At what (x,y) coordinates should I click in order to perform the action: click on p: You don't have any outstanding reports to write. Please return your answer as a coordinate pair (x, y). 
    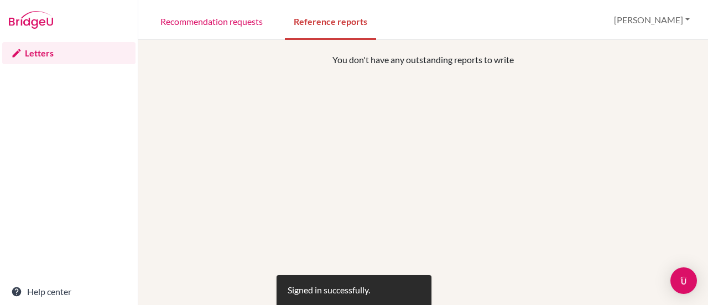
    Looking at the image, I should click on (423, 60).